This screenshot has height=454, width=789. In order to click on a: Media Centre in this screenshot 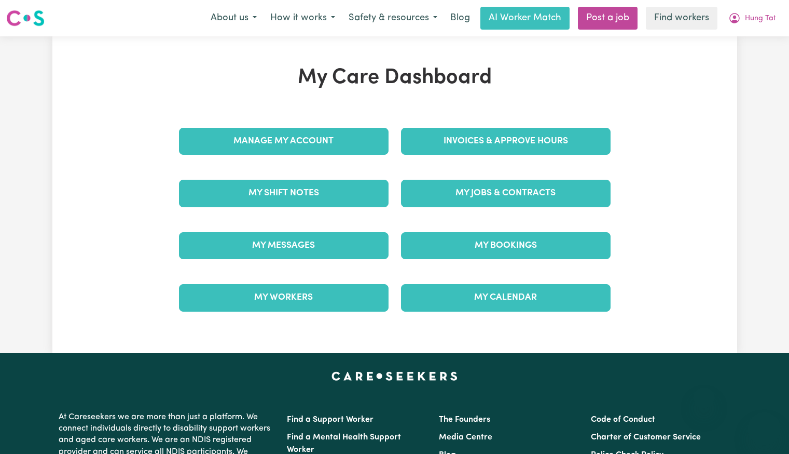, I will do `click(466, 437)`.